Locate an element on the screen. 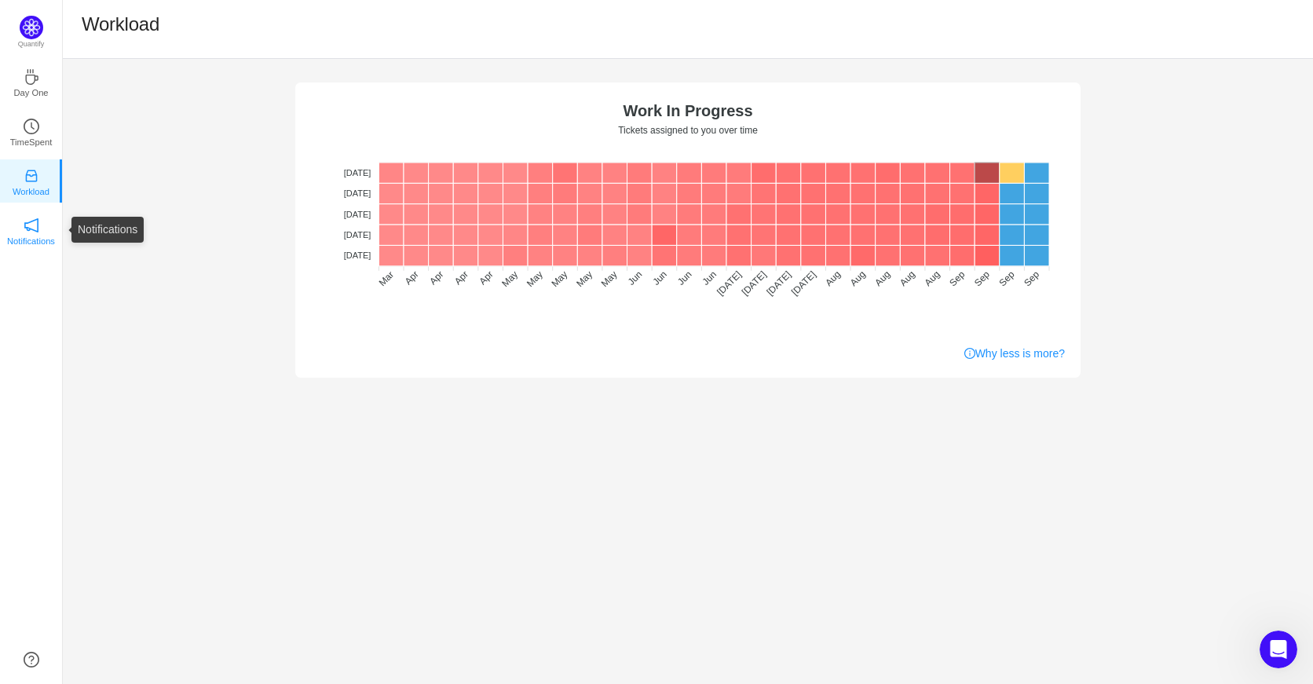 The width and height of the screenshot is (1313, 684). a: Why less is more? is located at coordinates (1015, 353).